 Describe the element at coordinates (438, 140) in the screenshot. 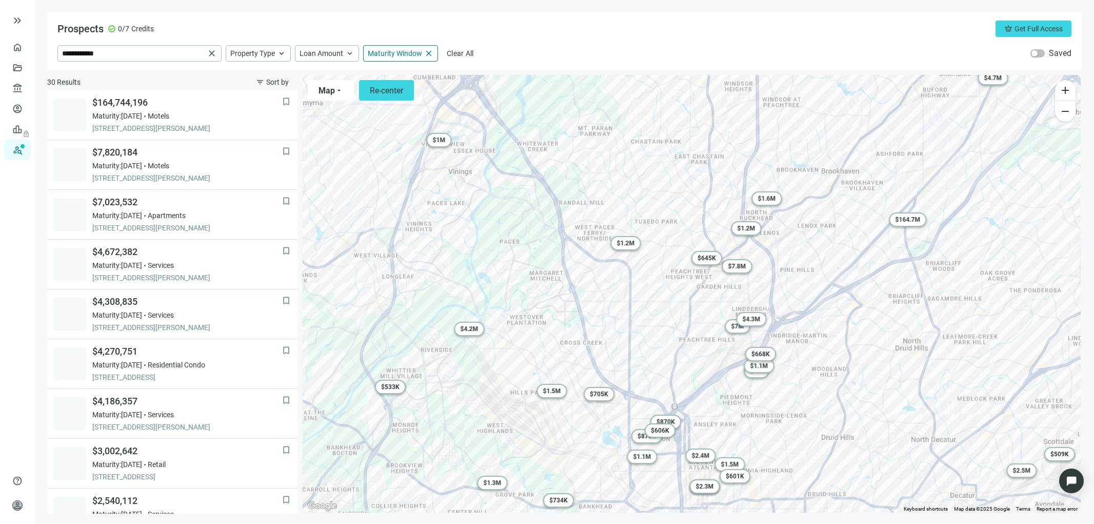

I see `span: $ 1M` at that location.